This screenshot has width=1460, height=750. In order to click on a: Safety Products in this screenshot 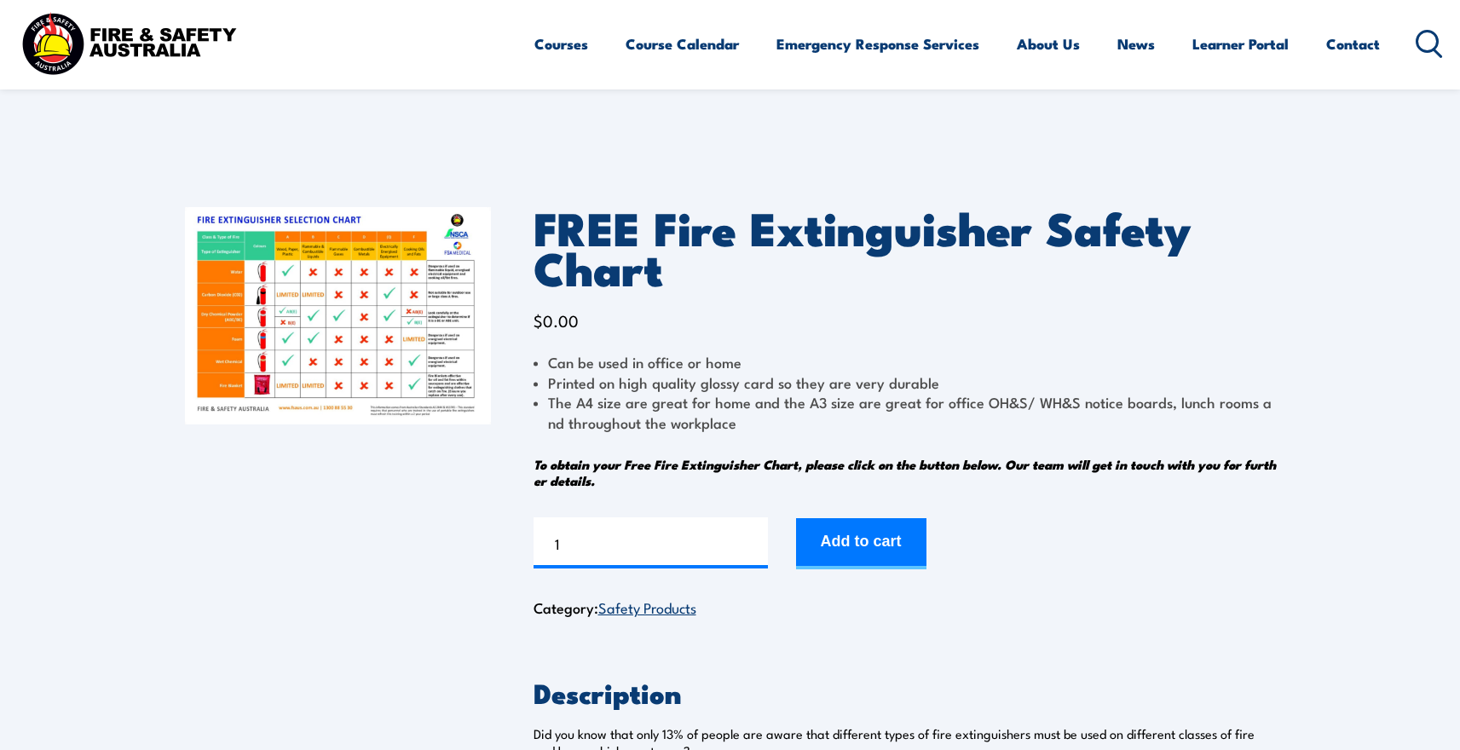, I will do `click(647, 607)`.